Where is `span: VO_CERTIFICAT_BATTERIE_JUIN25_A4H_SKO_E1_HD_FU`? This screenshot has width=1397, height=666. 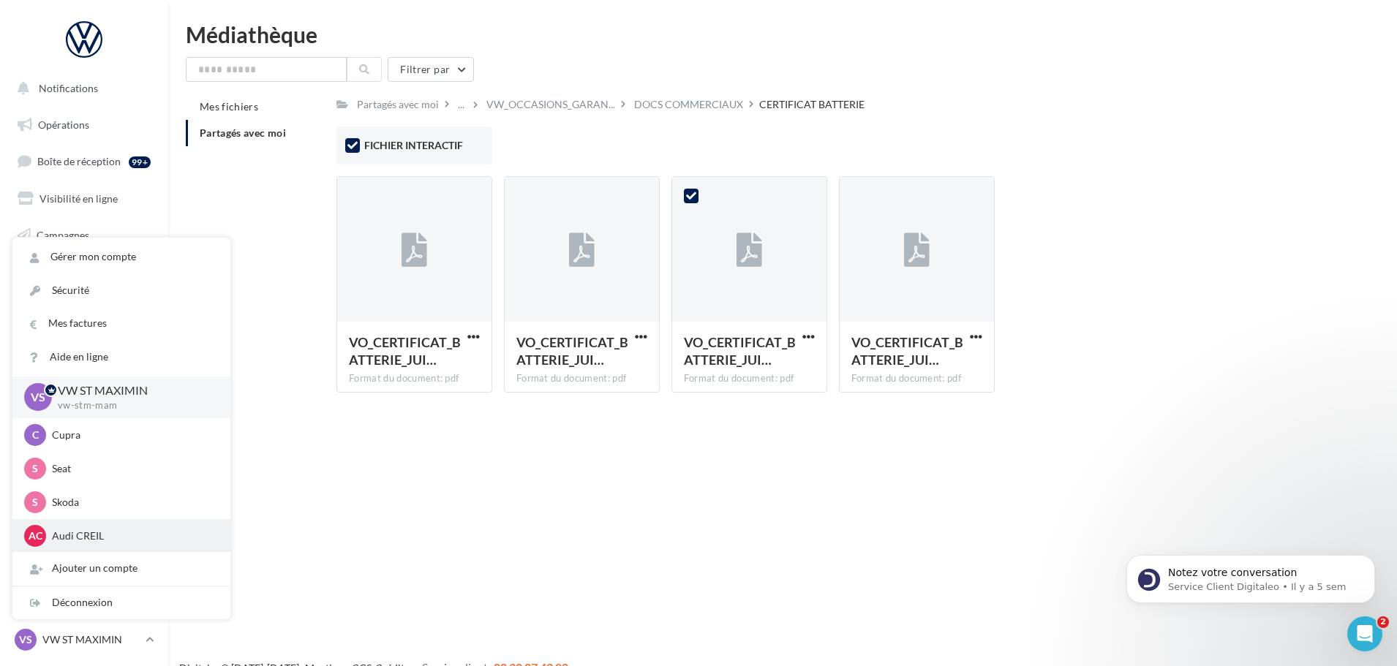
span: VO_CERTIFICAT_BATTERIE_JUIN25_A4H_SKO_E1_HD_FU is located at coordinates (404, 351).